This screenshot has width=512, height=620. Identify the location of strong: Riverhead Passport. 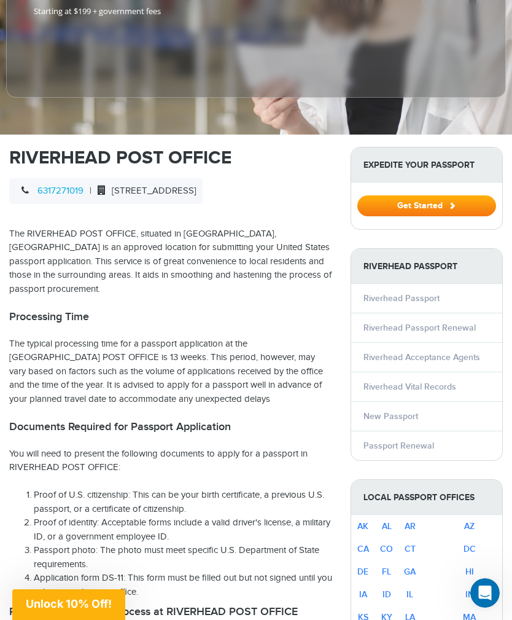
(427, 266).